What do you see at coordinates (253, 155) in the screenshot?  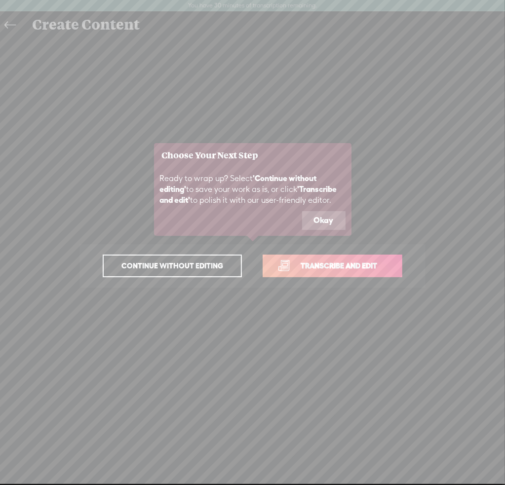 I see `h3: Choose Your Next Step` at bounding box center [253, 155].